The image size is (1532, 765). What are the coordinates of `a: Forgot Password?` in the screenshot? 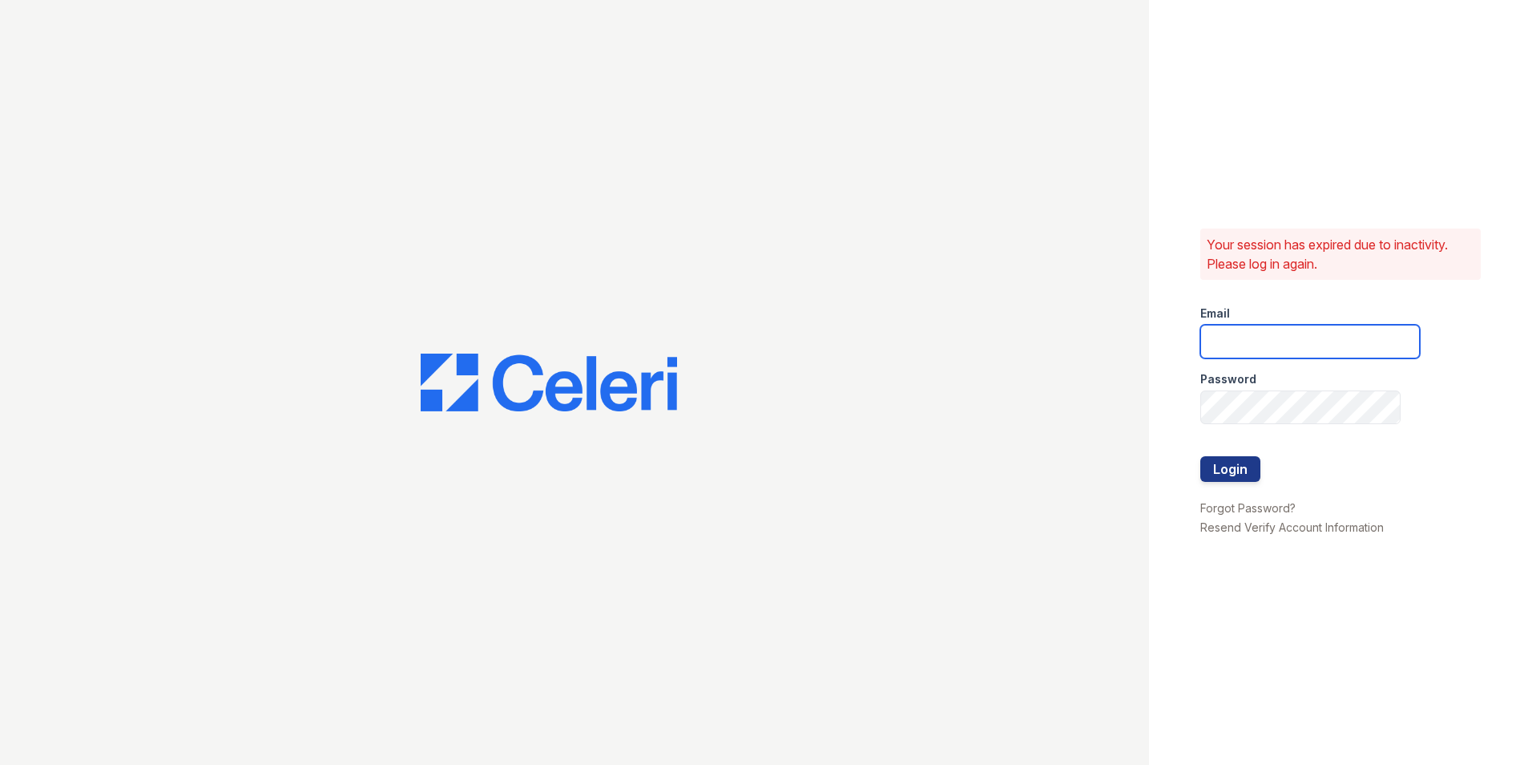 It's located at (1248, 507).